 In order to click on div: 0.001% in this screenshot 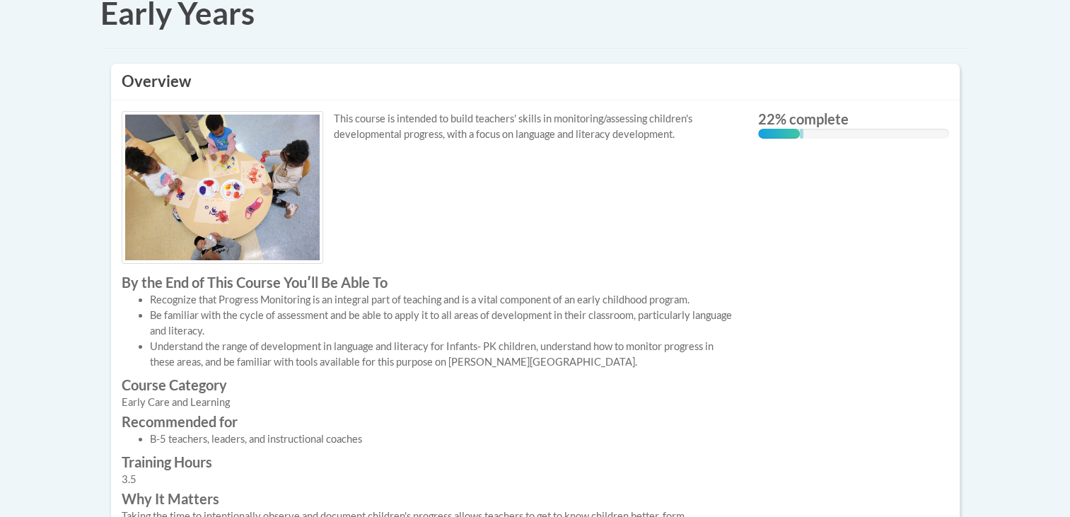, I will do `click(801, 134)`.